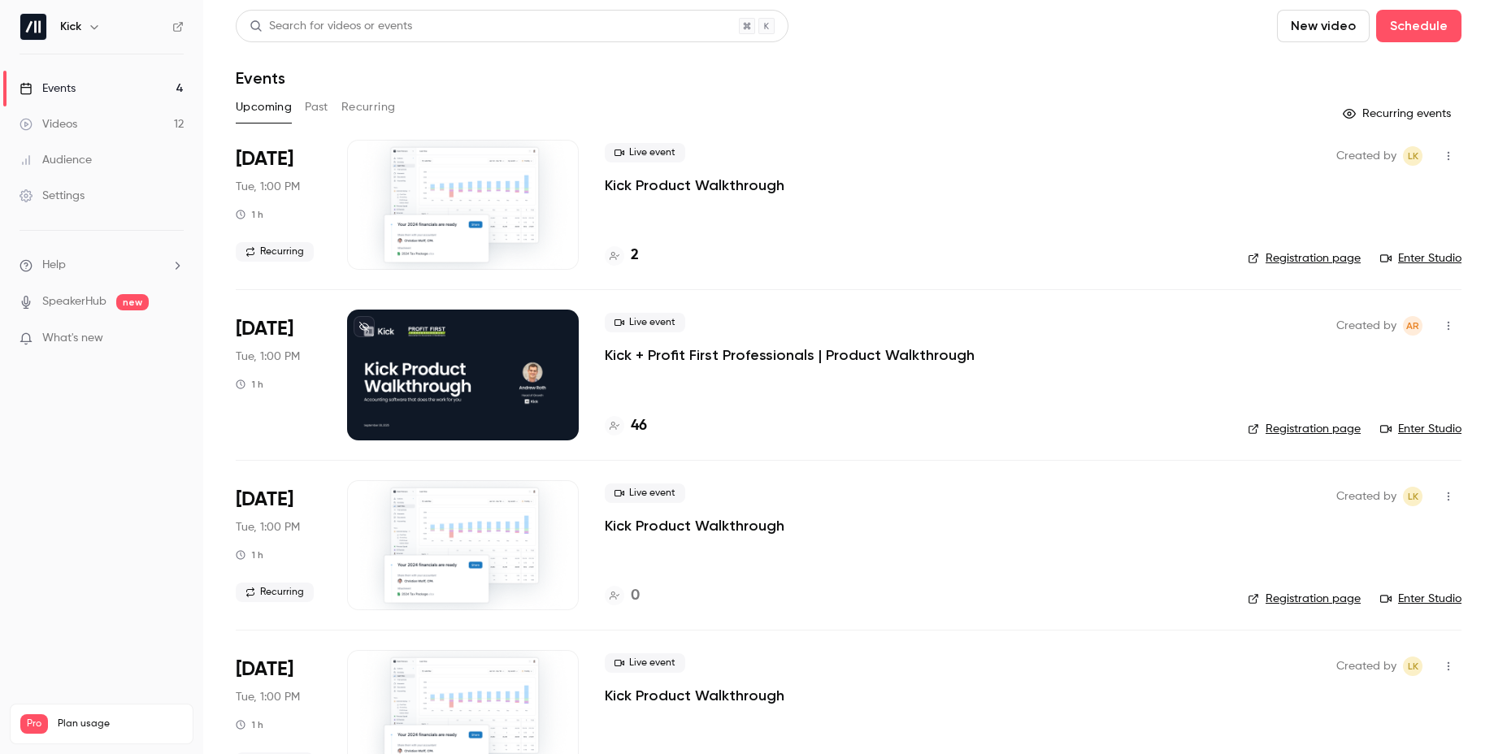  What do you see at coordinates (263, 107) in the screenshot?
I see `button: Upcoming` at bounding box center [263, 107].